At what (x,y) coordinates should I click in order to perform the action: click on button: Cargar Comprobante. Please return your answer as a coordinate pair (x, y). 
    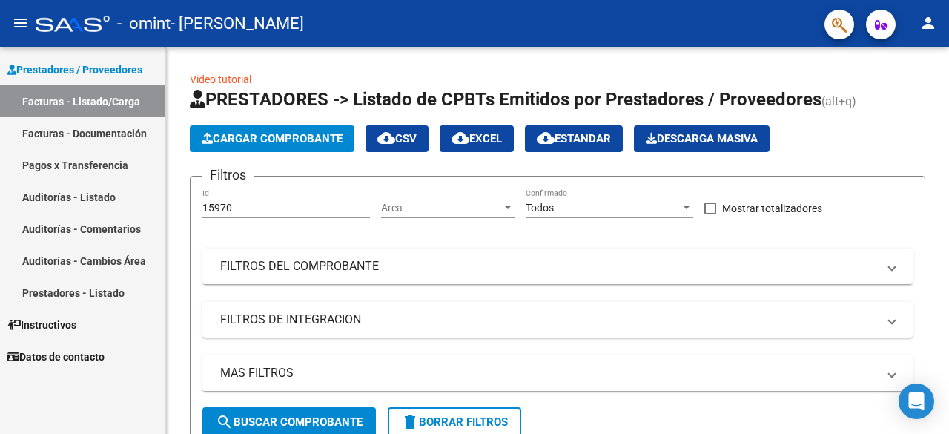
    Looking at the image, I should click on (272, 139).